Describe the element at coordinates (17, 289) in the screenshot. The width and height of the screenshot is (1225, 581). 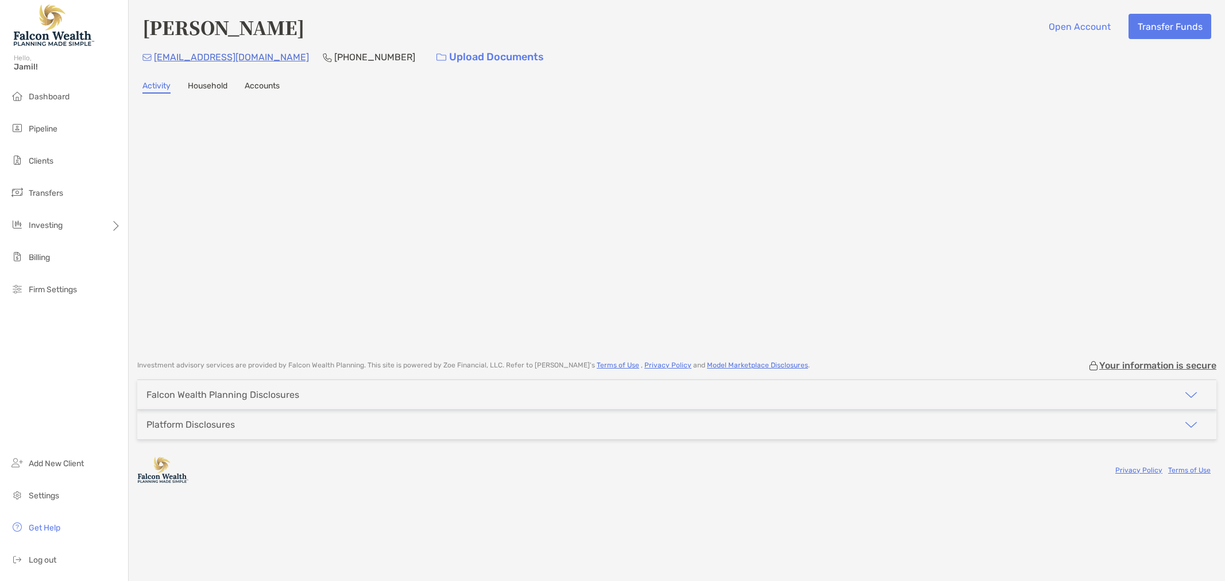
I see `img: firm-settings icon` at that location.